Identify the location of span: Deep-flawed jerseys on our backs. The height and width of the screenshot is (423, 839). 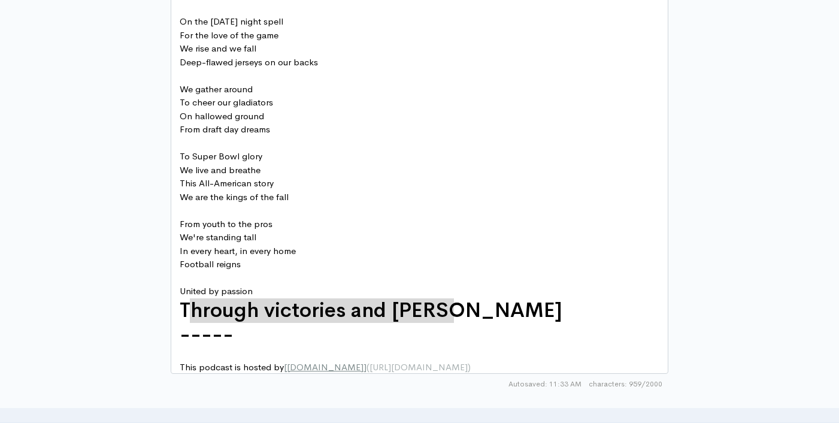
(249, 62).